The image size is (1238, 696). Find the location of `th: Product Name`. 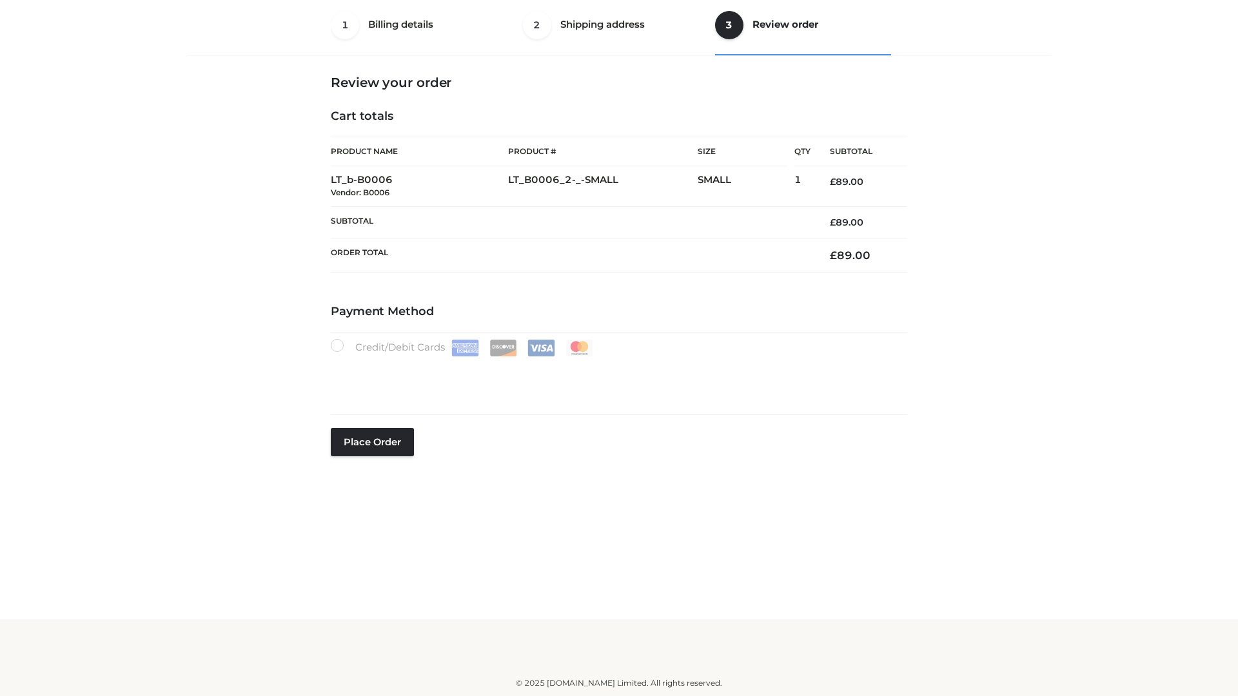

th: Product Name is located at coordinates (419, 152).